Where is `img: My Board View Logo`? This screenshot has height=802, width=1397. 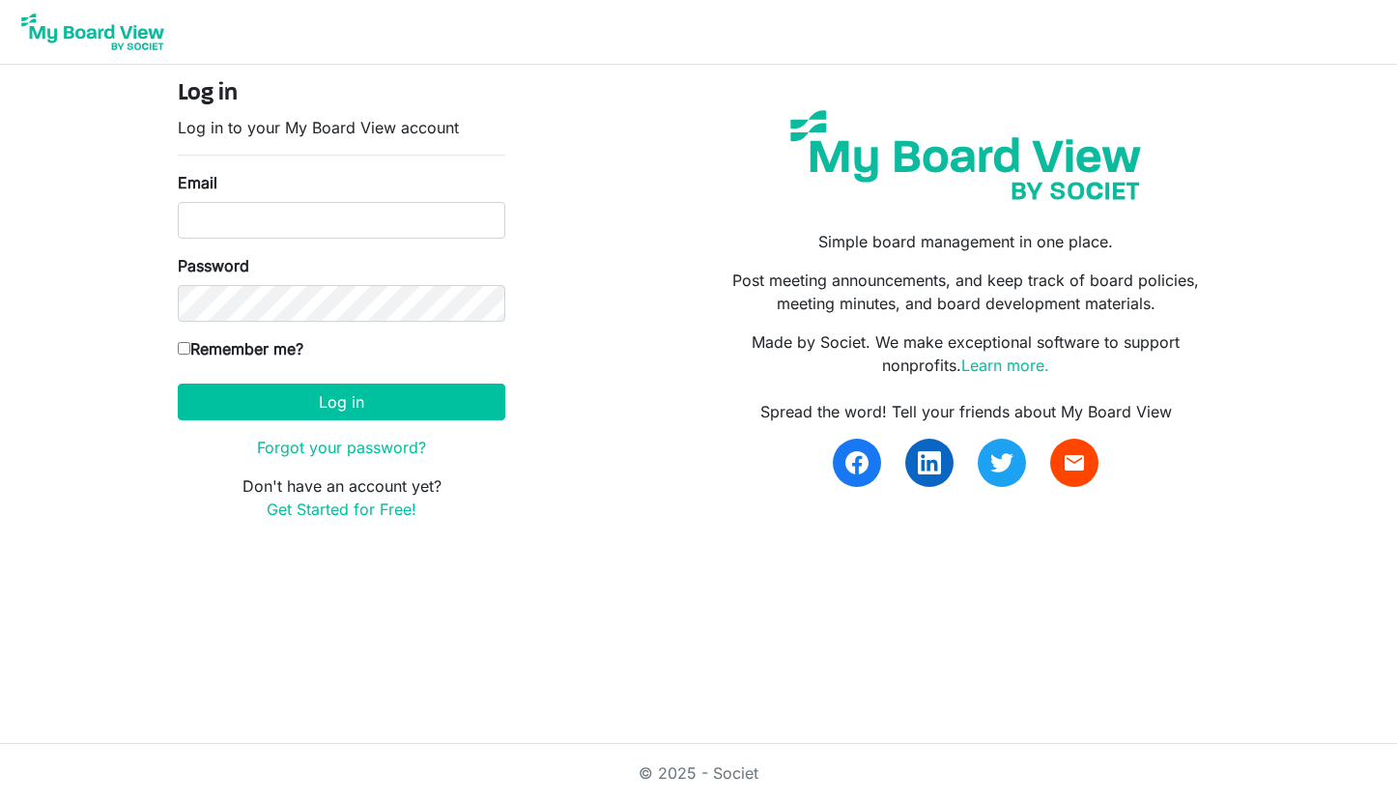 img: My Board View Logo is located at coordinates (93, 32).